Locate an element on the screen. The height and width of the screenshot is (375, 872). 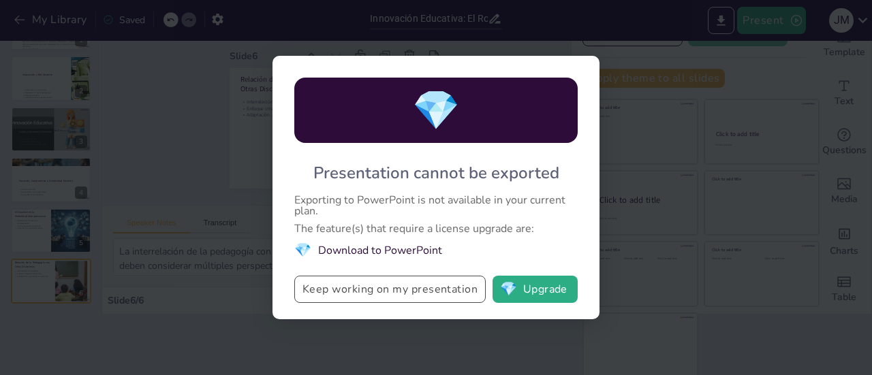
li: Download to PowerPoint is located at coordinates (436, 250).